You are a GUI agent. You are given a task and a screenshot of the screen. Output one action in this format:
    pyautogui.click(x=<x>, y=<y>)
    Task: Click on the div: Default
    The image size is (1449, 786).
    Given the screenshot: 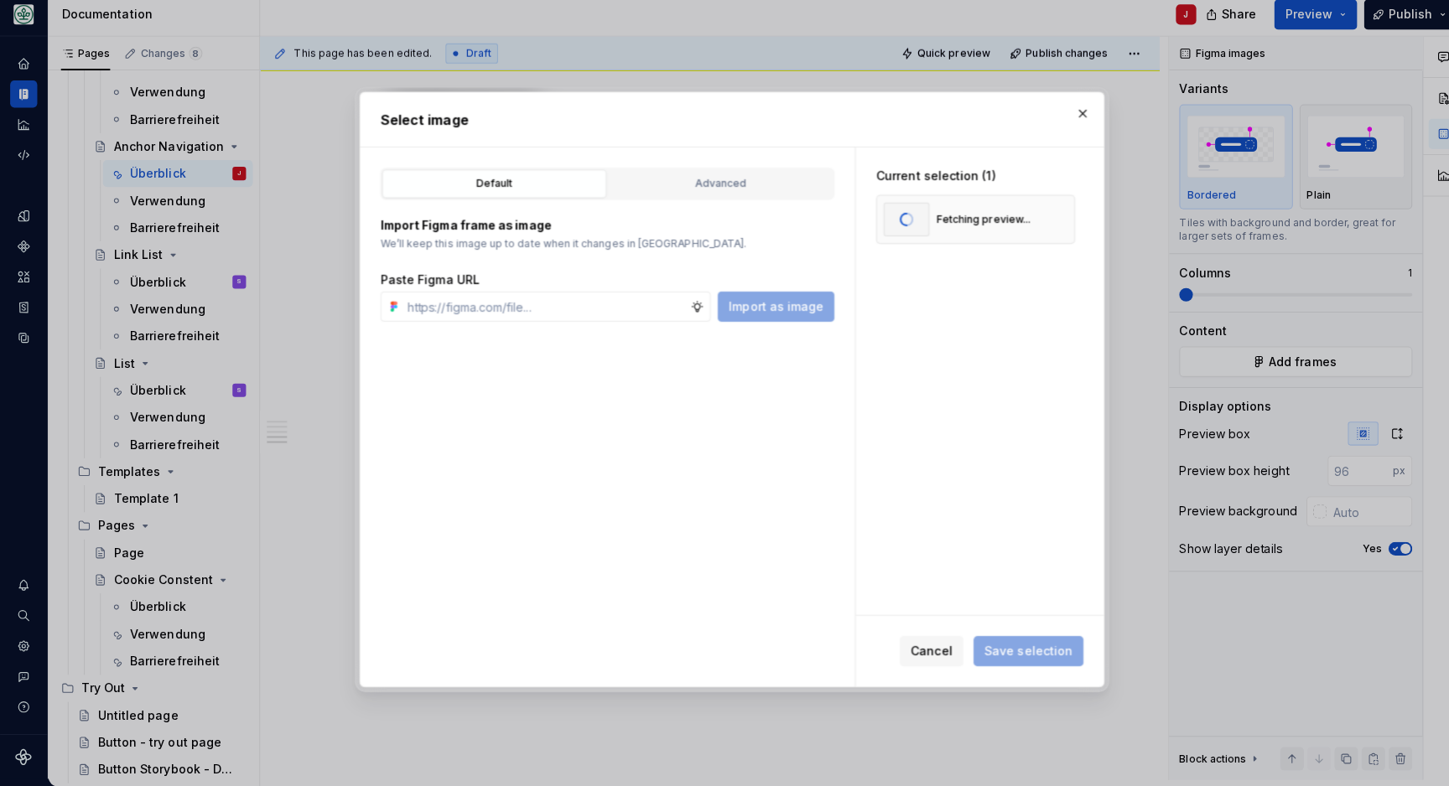 What is the action you would take?
    pyautogui.click(x=489, y=189)
    